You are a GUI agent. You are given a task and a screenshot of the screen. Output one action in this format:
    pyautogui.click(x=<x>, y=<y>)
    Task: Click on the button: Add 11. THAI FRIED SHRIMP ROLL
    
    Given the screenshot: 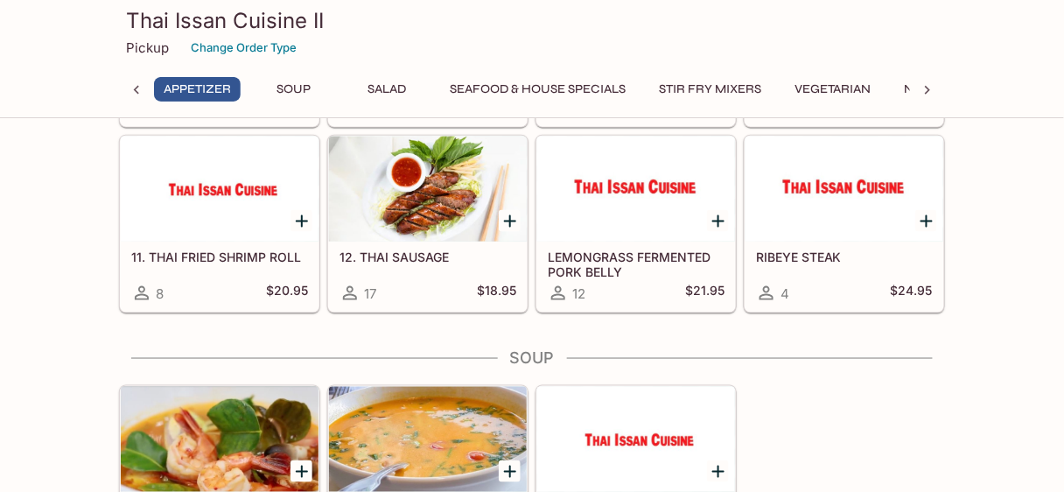 What is the action you would take?
    pyautogui.click(x=301, y=220)
    